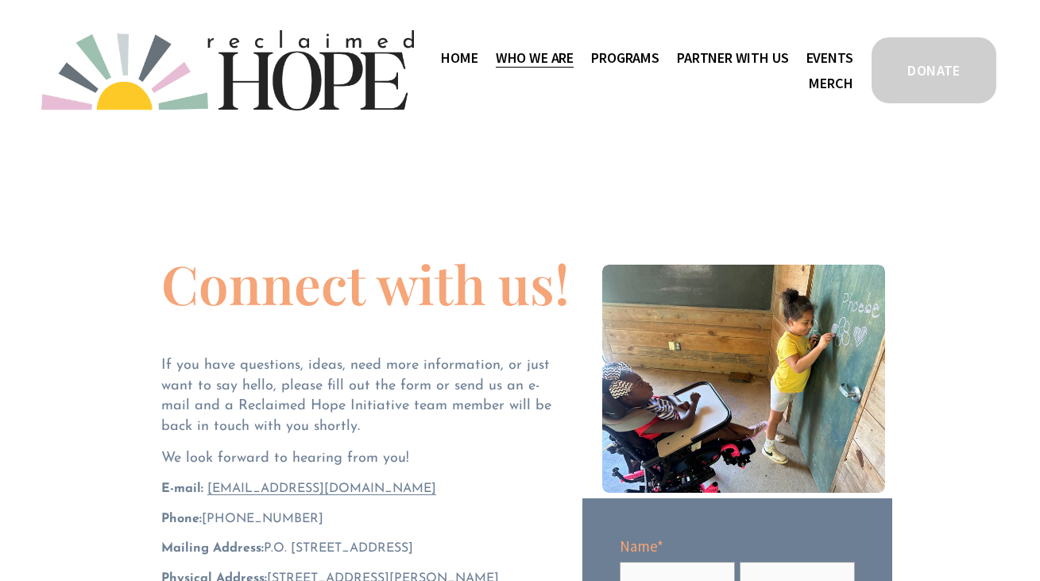  Describe the element at coordinates (182, 488) in the screenshot. I see `strong: E-mail:` at that location.